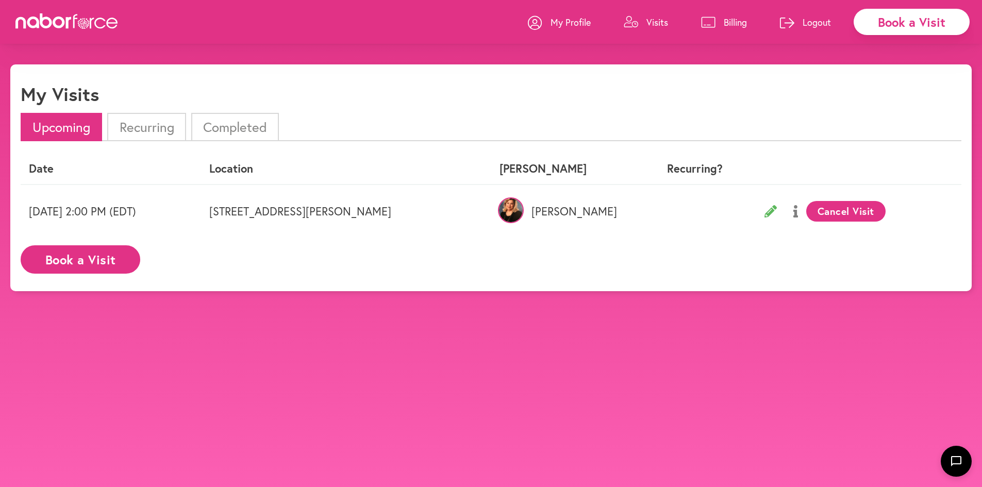 Image resolution: width=982 pixels, height=487 pixels. Describe the element at coordinates (658, 22) in the screenshot. I see `p: Visits` at that location.